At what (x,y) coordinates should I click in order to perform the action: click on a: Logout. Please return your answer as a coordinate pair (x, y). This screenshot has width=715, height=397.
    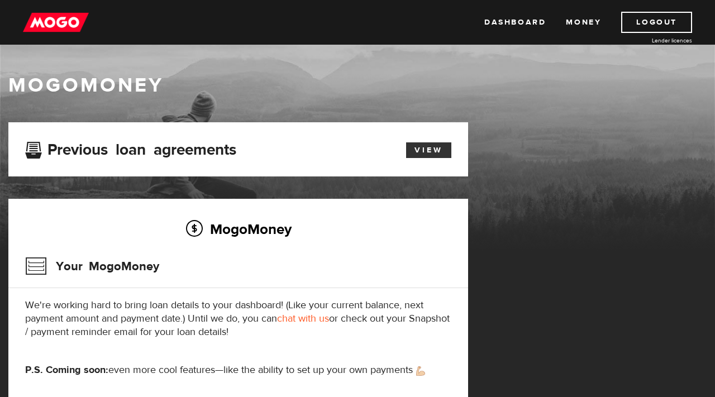
    Looking at the image, I should click on (656, 22).